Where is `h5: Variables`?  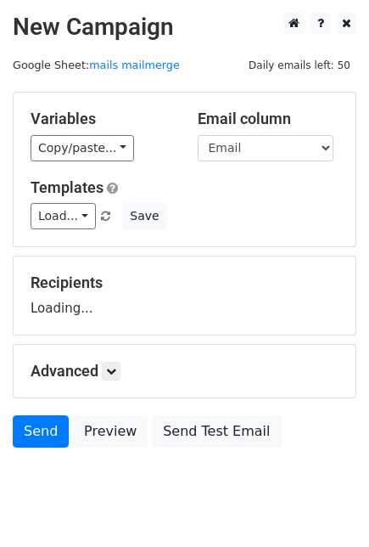
h5: Variables is located at coordinates (101, 119).